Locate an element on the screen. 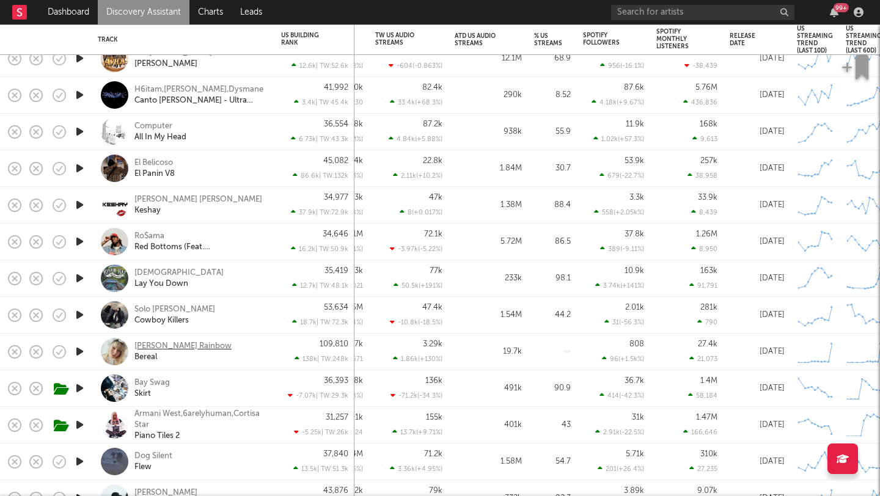 This screenshot has width=880, height=496. div: -38,439 is located at coordinates (701, 65).